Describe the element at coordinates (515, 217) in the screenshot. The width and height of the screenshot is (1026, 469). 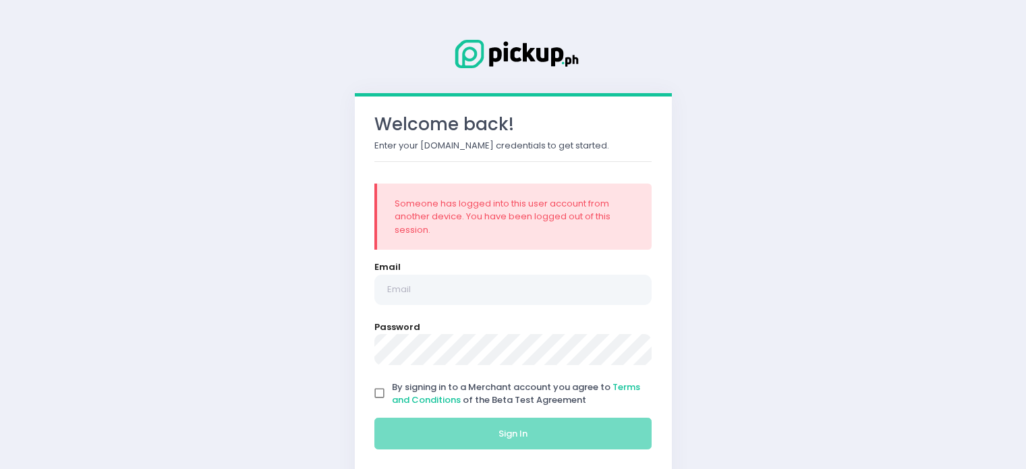
I see `div: Someone has logged into this user account from another device. You have been logged out of this s...` at that location.